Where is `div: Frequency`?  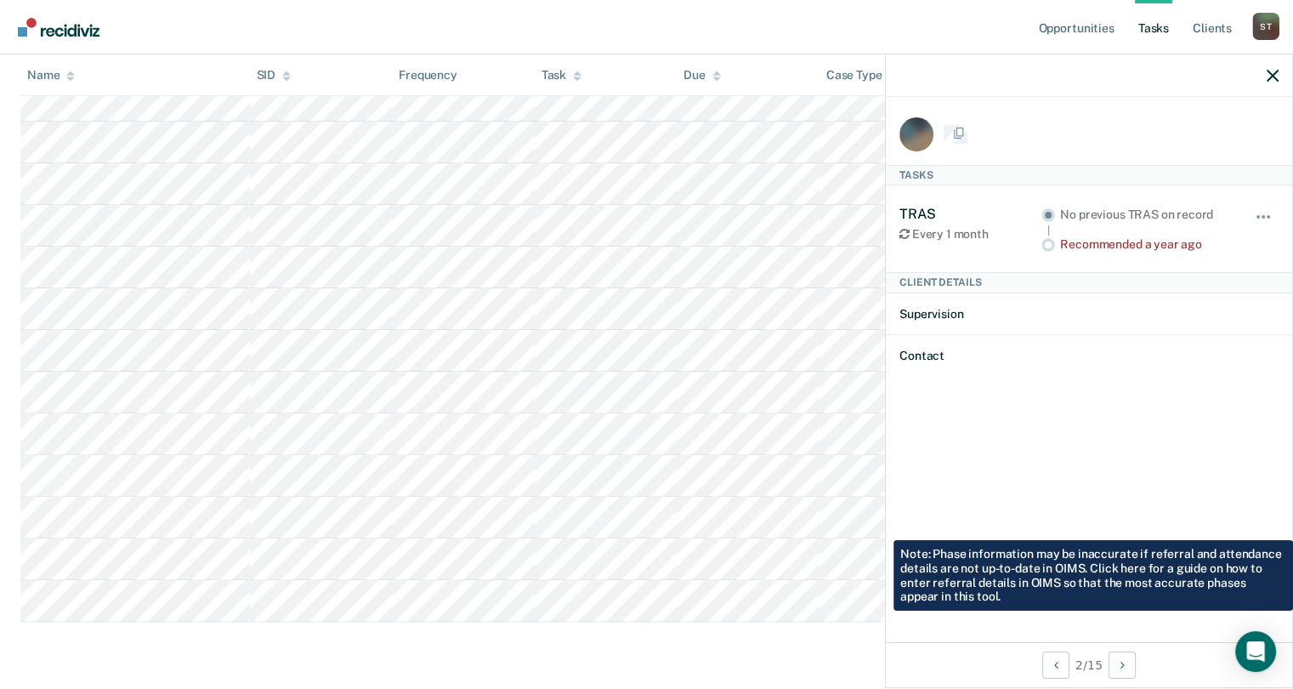
div: Frequency is located at coordinates (428, 75).